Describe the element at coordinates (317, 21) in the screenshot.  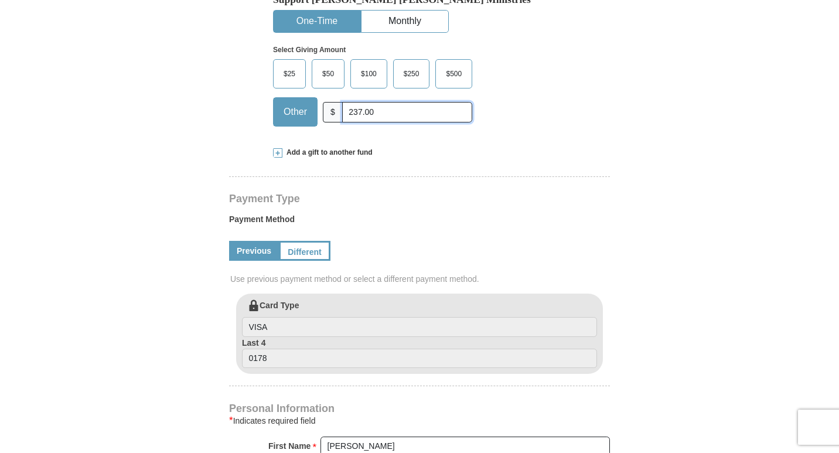
I see `button: One-Time` at that location.